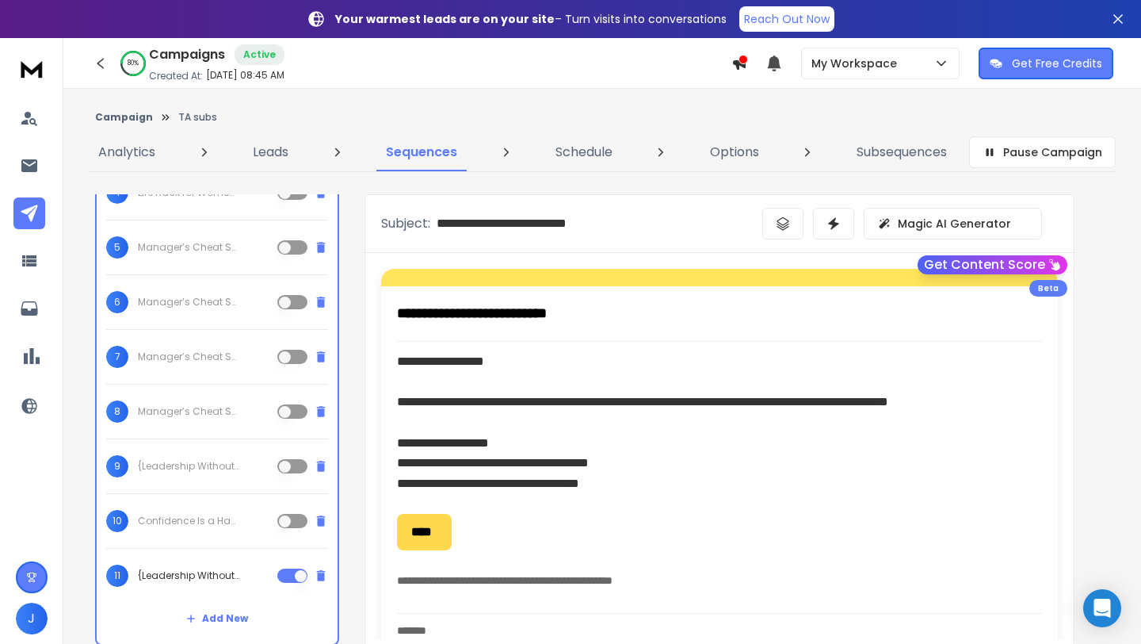 This screenshot has height=644, width=1141. Describe the element at coordinates (787, 19) in the screenshot. I see `a: Reach Out Now` at that location.